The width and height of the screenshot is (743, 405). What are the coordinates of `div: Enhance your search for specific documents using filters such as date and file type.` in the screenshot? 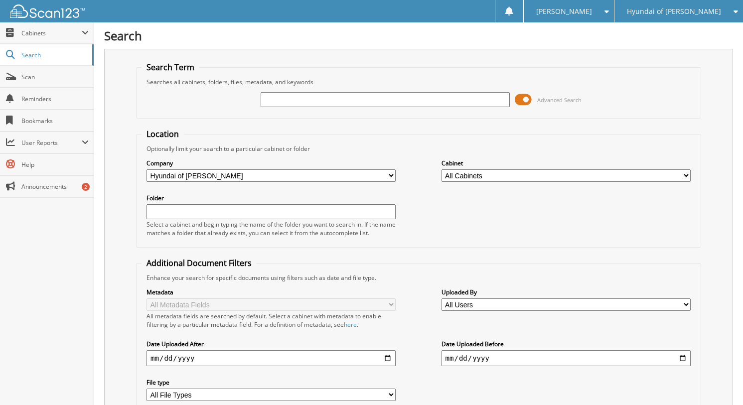 It's located at (419, 278).